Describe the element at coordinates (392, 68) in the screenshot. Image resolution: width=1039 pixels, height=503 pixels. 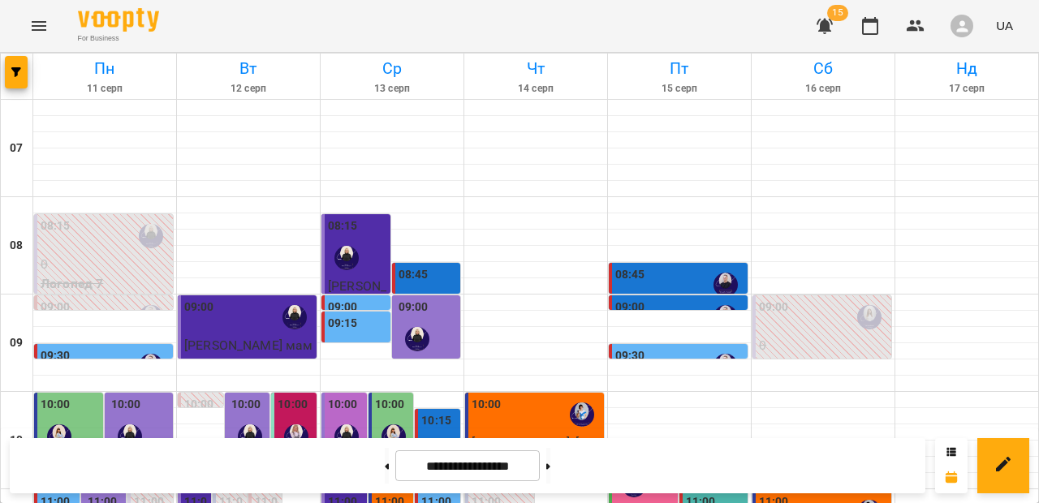
I see `h6: Ср` at that location.